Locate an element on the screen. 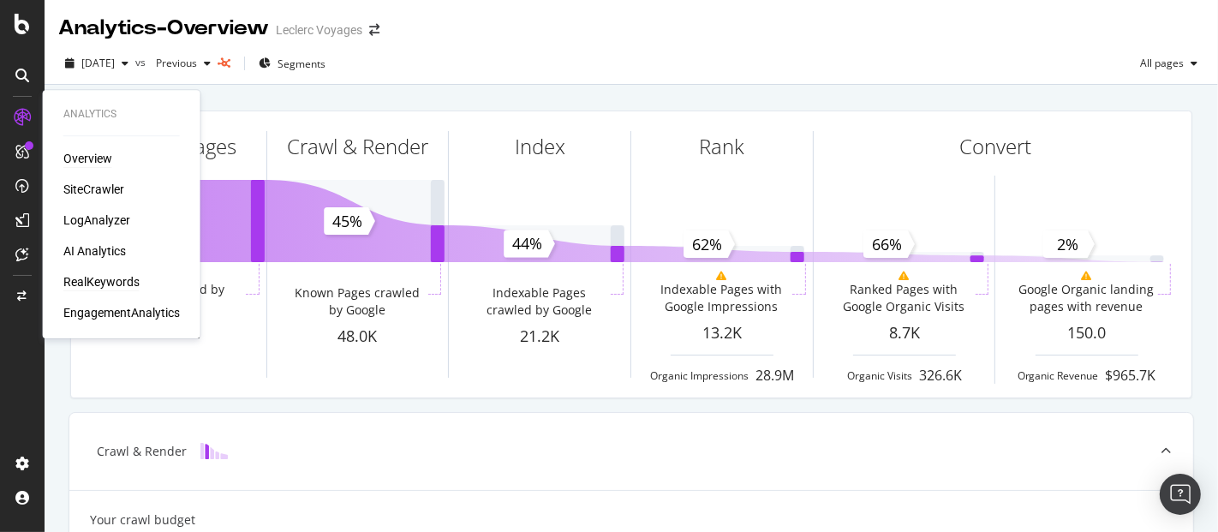 Image resolution: width=1218 pixels, height=532 pixels. a: EngagementAnalytics is located at coordinates (122, 313).